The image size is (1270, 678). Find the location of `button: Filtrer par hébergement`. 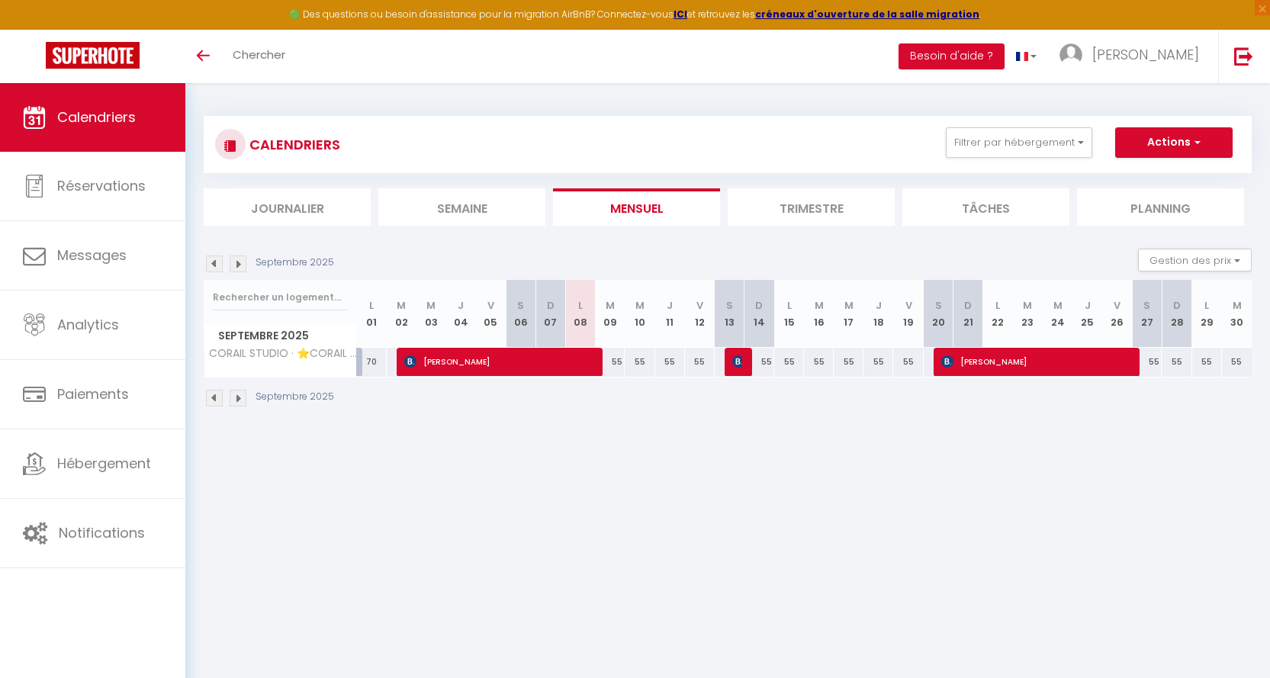

button: Filtrer par hébergement is located at coordinates (1019, 143).